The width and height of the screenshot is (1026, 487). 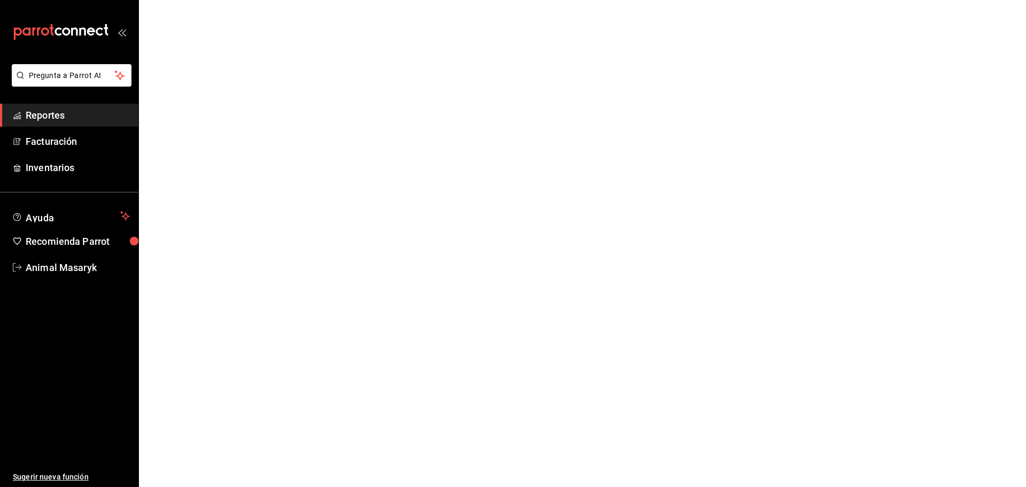 I want to click on span: Ayuda, so click(x=71, y=216).